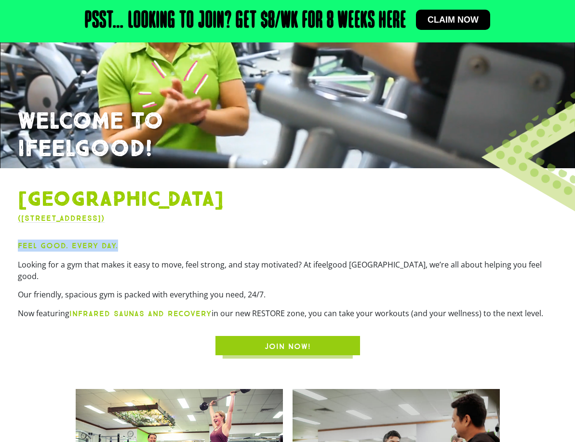 The width and height of the screenshot is (575, 442). What do you see at coordinates (245, 21) in the screenshot?
I see `h2: Psst… Looking to join? Get $8/wk for 8 weeks here` at bounding box center [245, 21].